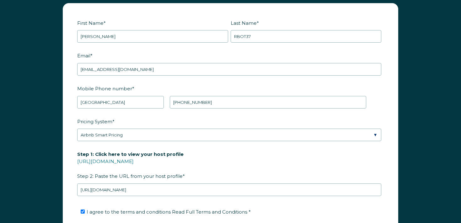 This screenshot has height=223, width=461. Describe the element at coordinates (209, 212) in the screenshot. I see `span: Read Full Terms and Conditions` at that location.